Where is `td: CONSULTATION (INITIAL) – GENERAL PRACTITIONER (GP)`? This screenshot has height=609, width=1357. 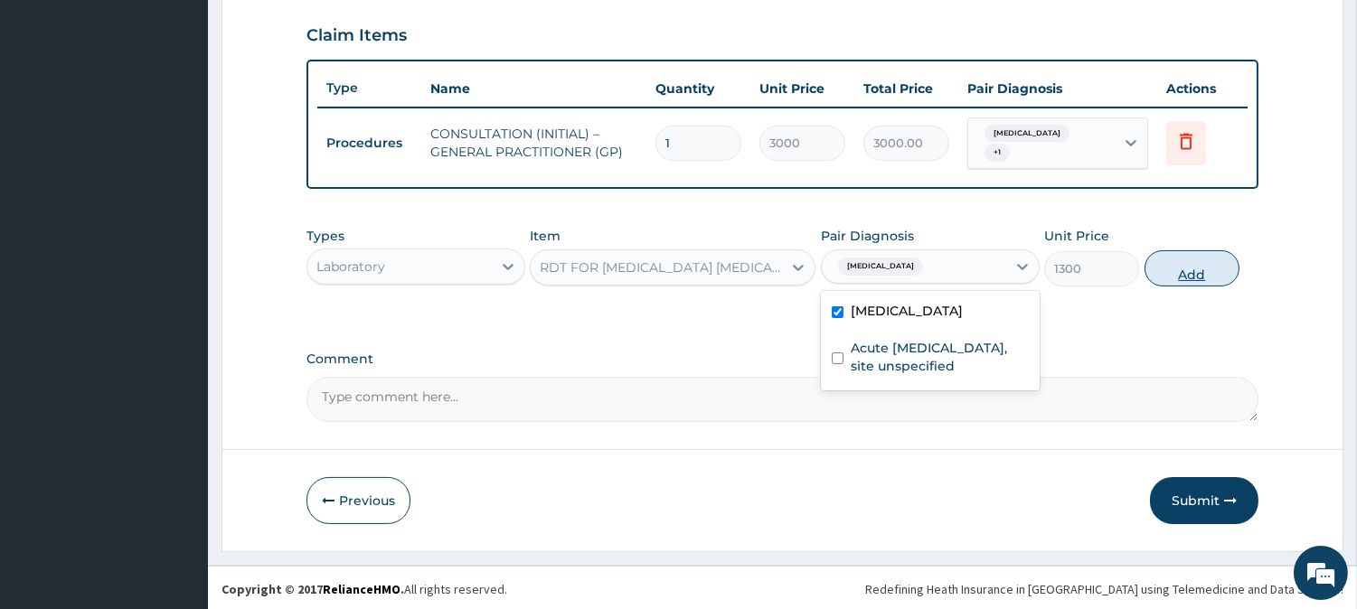 td: CONSULTATION (INITIAL) – GENERAL PRACTITIONER (GP) is located at coordinates (533, 143).